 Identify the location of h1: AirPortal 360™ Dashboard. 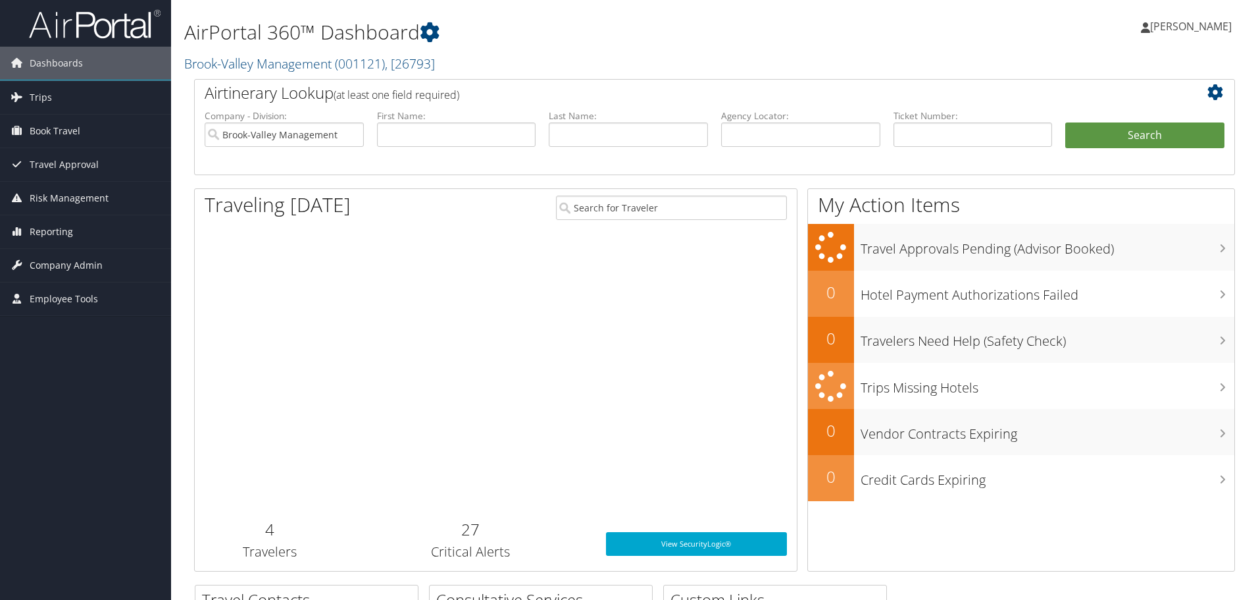
(538, 32).